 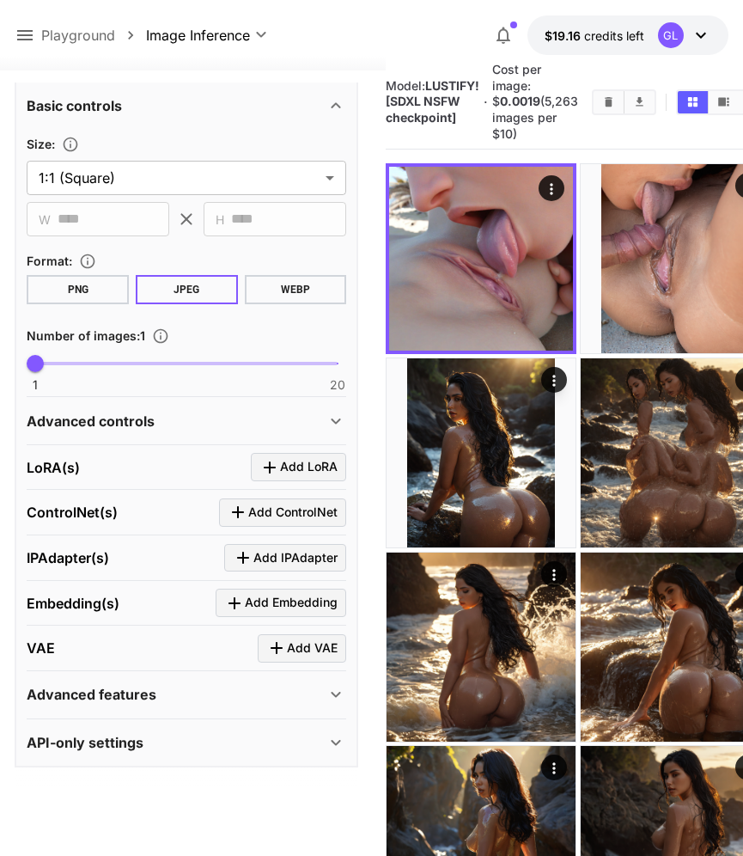 What do you see at coordinates (161, 336) in the screenshot?
I see `button: Specify how many images to generate in a single request. Each image generation will be charged se...` at bounding box center [161, 336].